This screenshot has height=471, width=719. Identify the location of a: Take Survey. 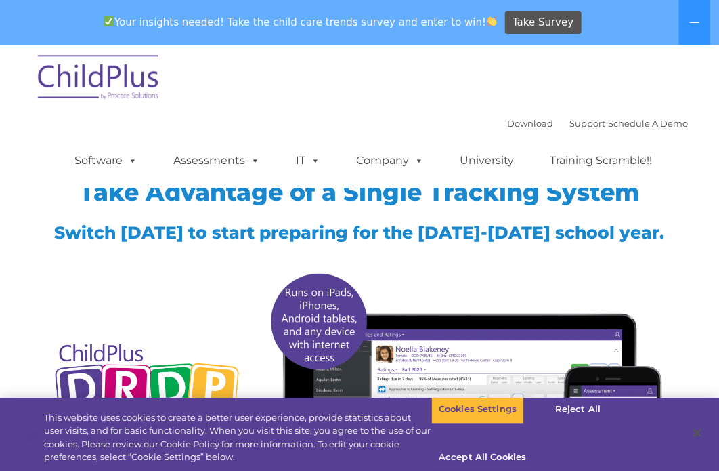
(543, 22).